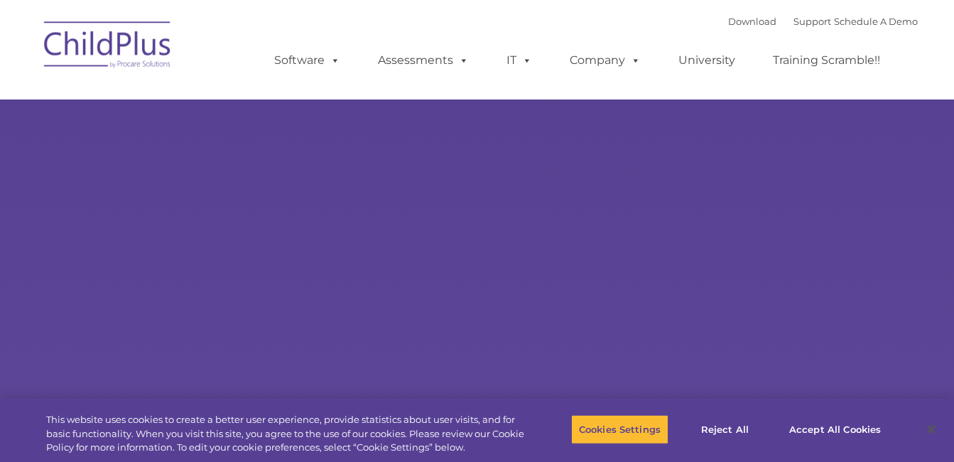 This screenshot has height=462, width=954. I want to click on button: Accept All Cookies, so click(835, 429).